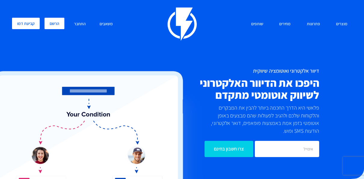  What do you see at coordinates (229, 149) in the screenshot?
I see `input: צרו חשבון בחינם` at bounding box center [229, 149].